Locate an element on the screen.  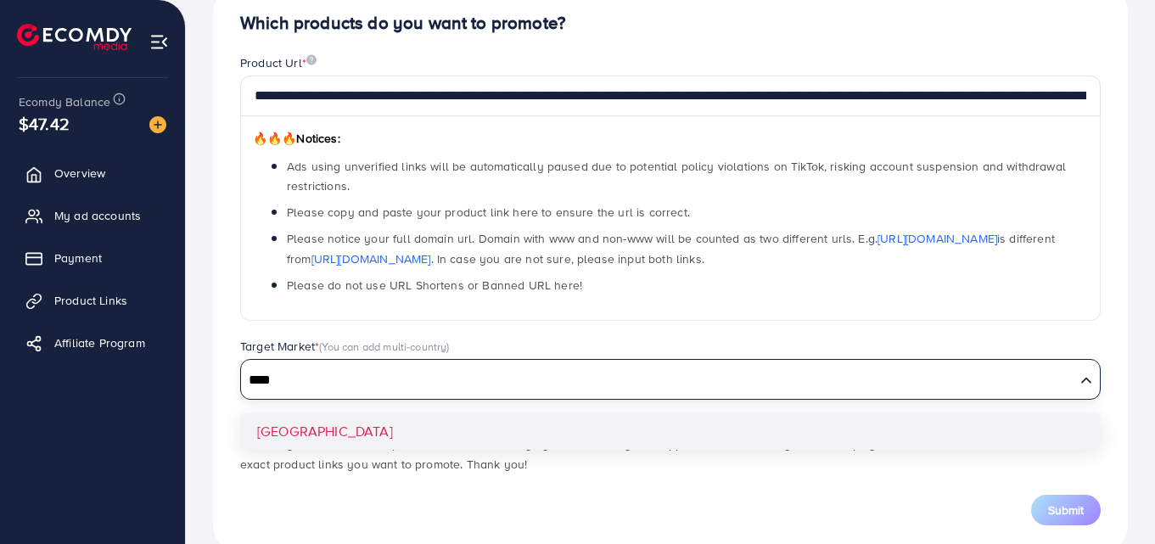
div: Search for option is located at coordinates (671, 379).